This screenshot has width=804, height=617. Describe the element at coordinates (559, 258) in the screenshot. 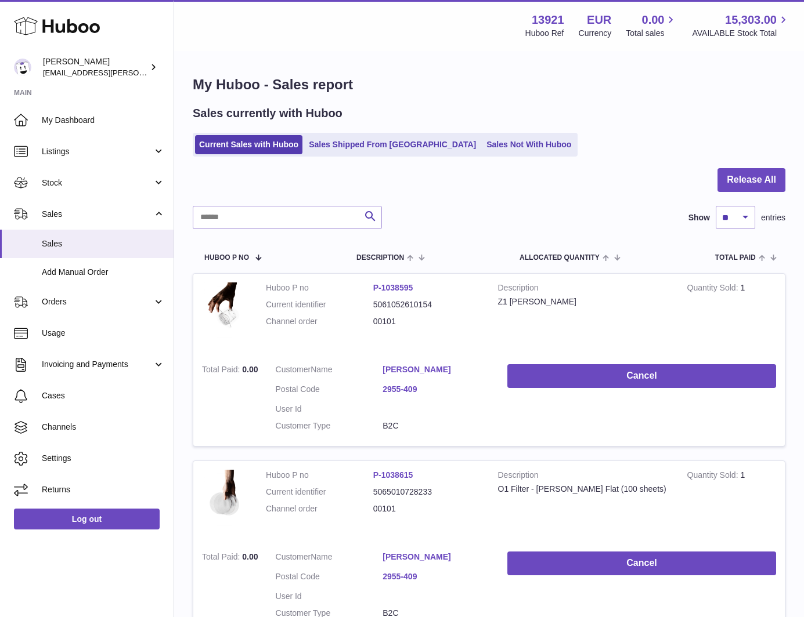

I see `span: ALLOCATED Quantity` at that location.